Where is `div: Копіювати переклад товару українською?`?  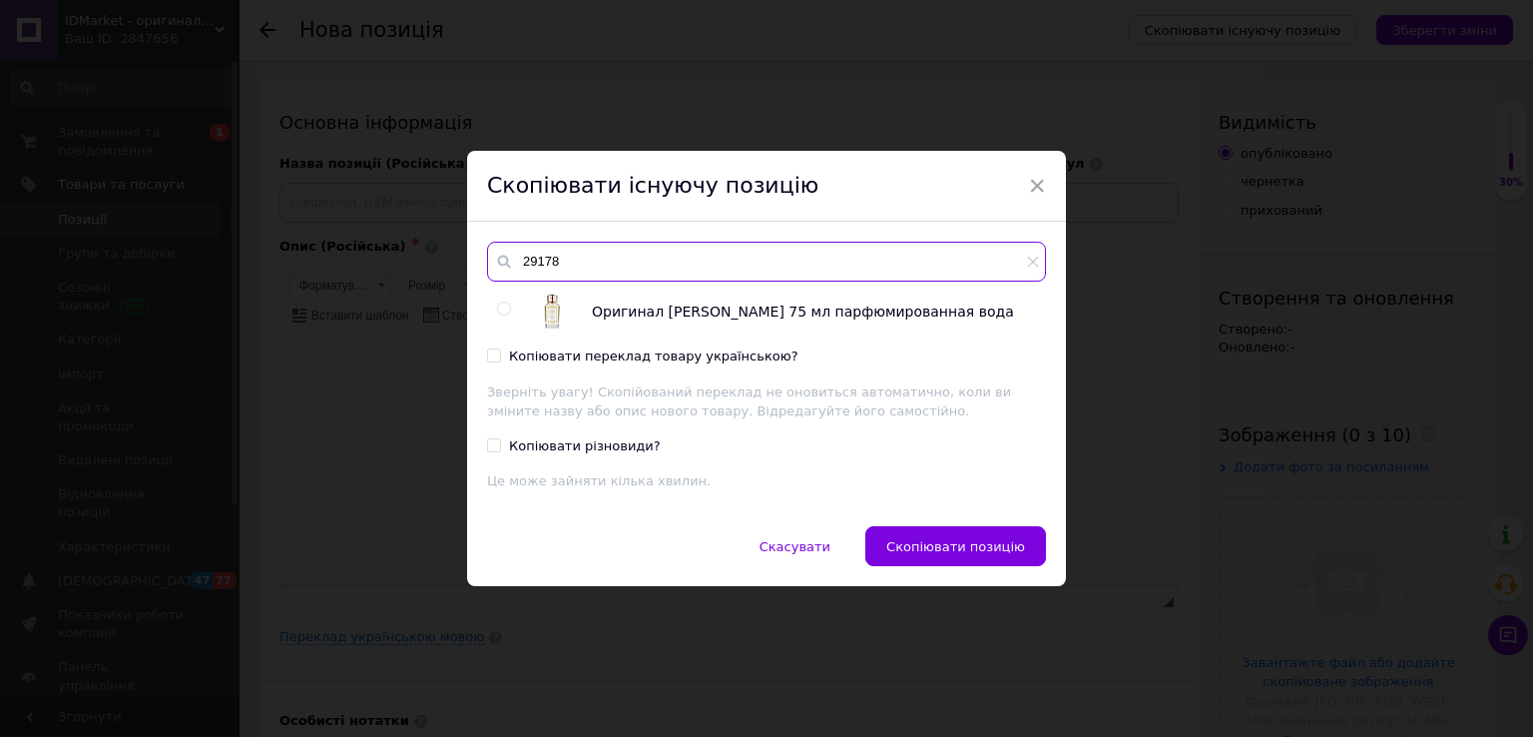
div: Копіювати переклад товару українською? is located at coordinates (654, 356).